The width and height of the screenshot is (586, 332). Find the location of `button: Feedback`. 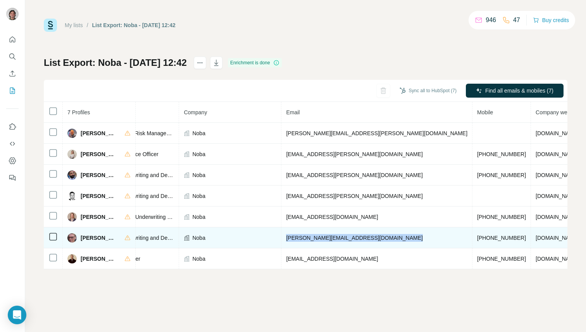

button: Feedback is located at coordinates (12, 178).